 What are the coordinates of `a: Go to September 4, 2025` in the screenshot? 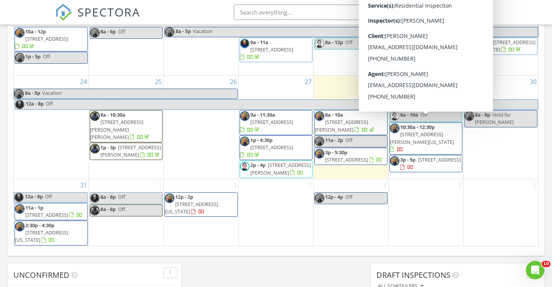 It's located at (385, 185).